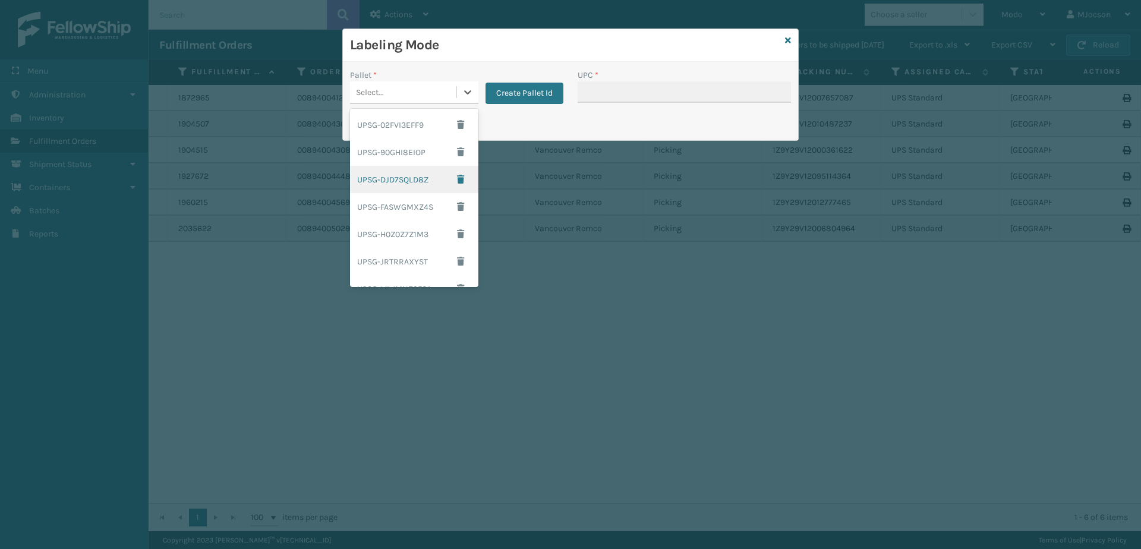 This screenshot has width=1141, height=549. I want to click on div: UPSG-90GHI8EIOP, so click(414, 152).